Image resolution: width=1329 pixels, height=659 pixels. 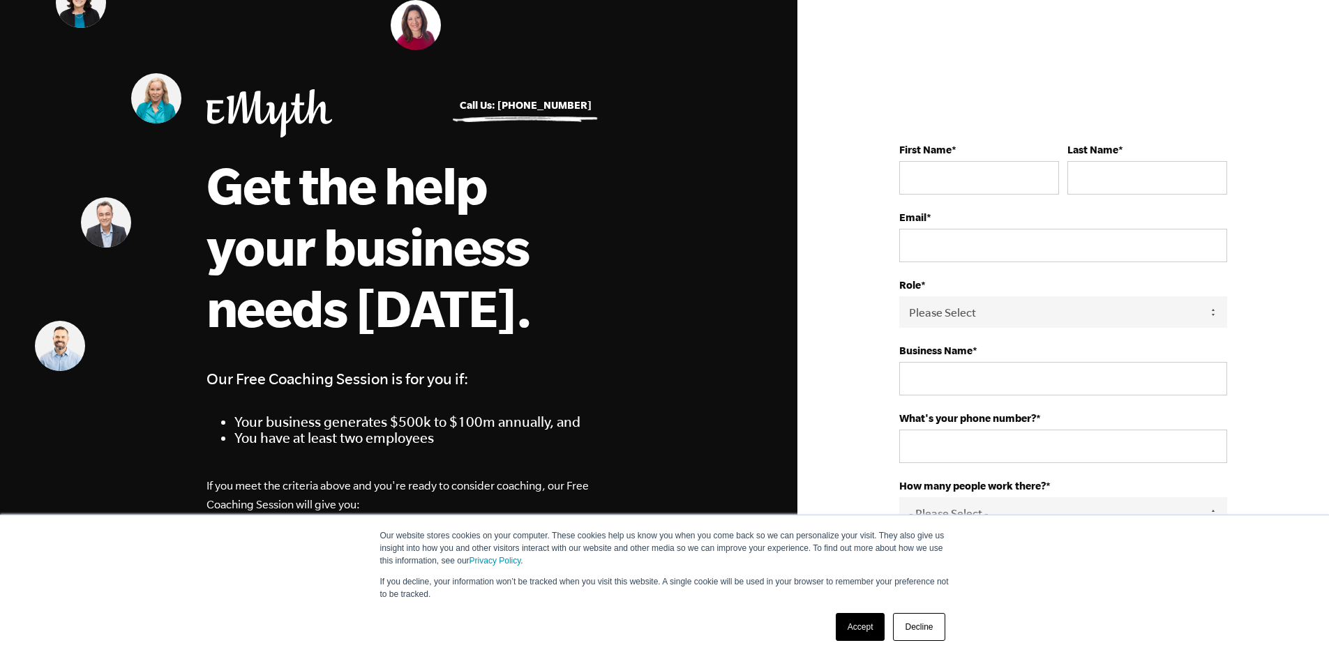 I want to click on h4: Our Free Coaching Session is for you if:, so click(x=399, y=379).